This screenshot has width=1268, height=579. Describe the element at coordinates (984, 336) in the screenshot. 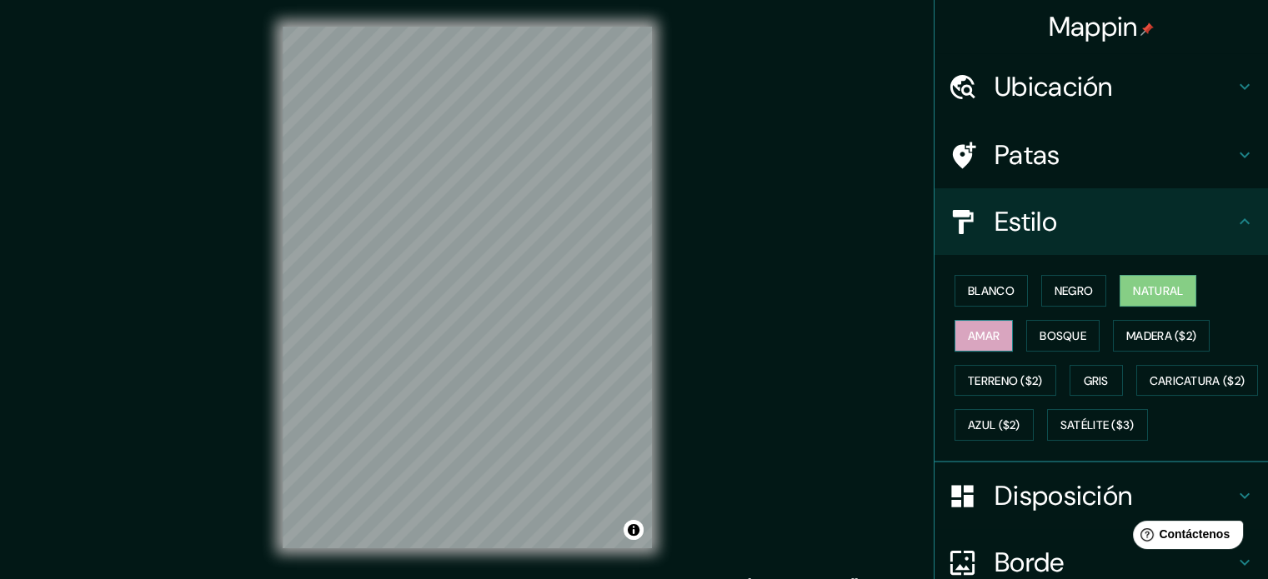

I see `font: Amar` at that location.